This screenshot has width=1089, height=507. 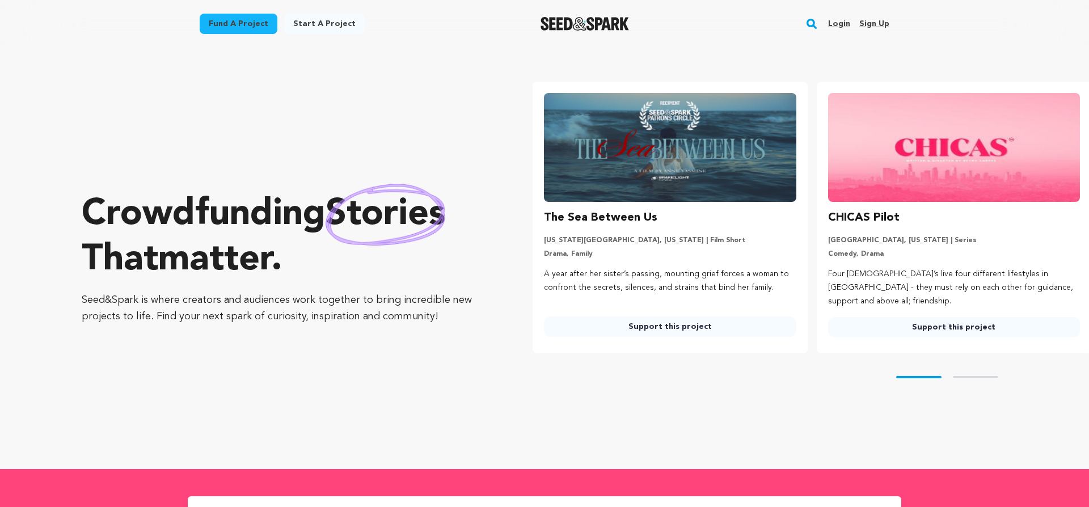 What do you see at coordinates (954, 254) in the screenshot?
I see `p: Comedy, Drama` at bounding box center [954, 254].